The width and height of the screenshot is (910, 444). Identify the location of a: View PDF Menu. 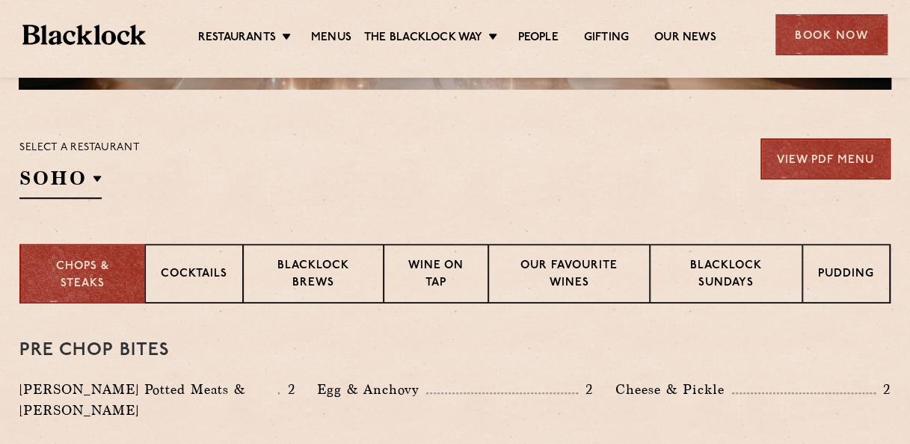
(825, 158).